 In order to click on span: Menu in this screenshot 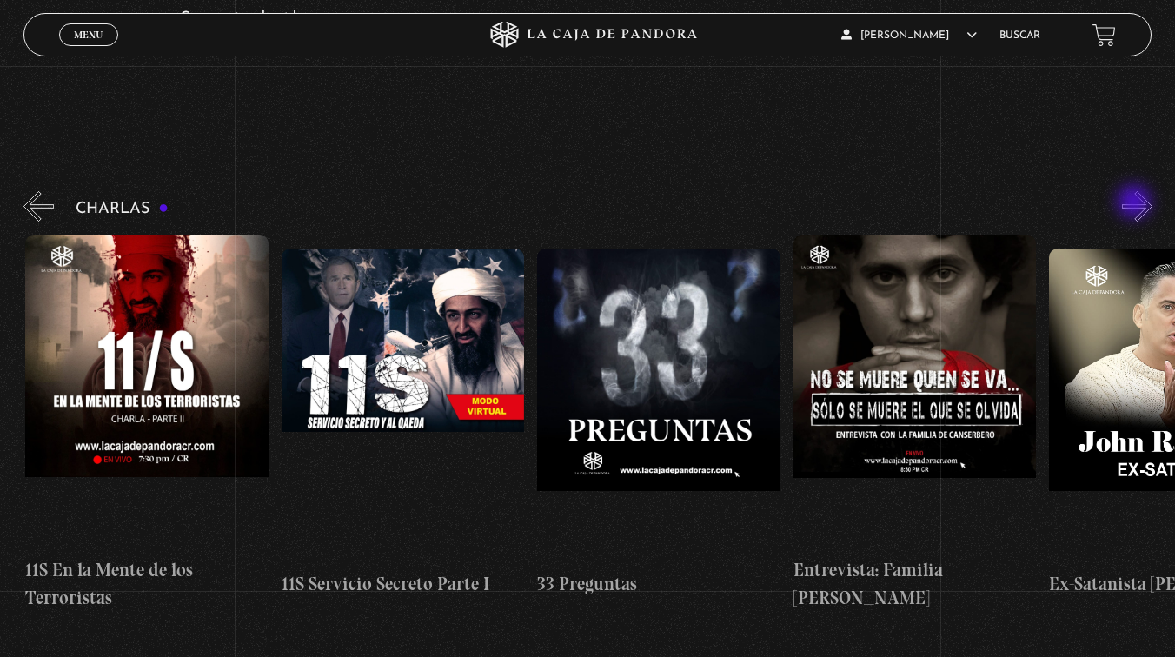, I will do `click(88, 35)`.